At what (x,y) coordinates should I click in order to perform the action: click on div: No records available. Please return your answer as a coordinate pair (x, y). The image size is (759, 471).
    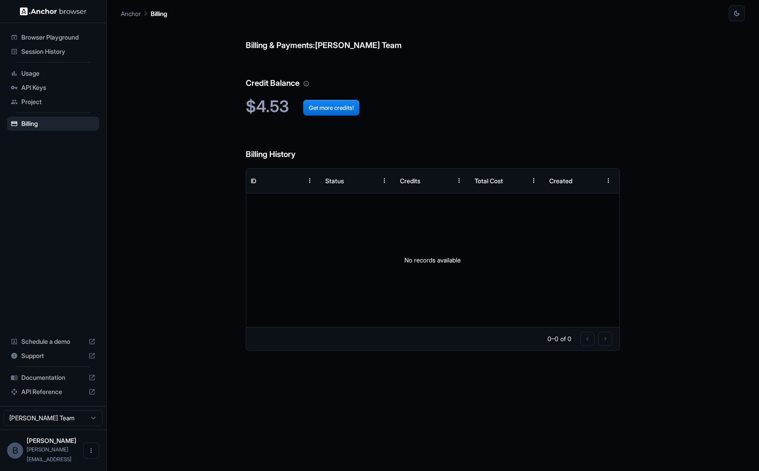
    Looking at the image, I should click on (433, 260).